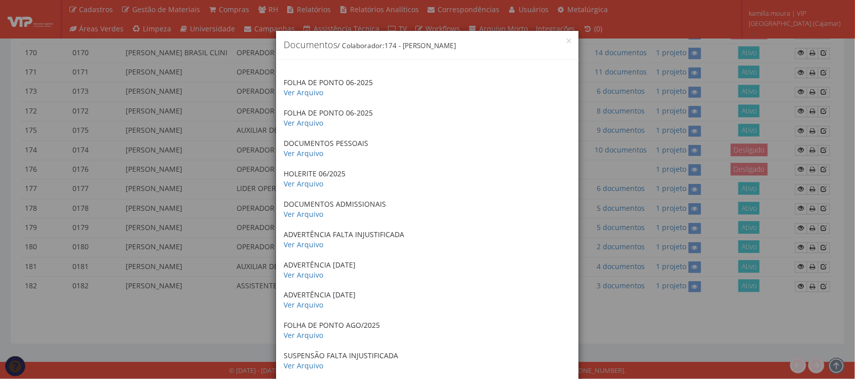  I want to click on p: DOCUMENTOS PESSOAIS, so click(428, 148).